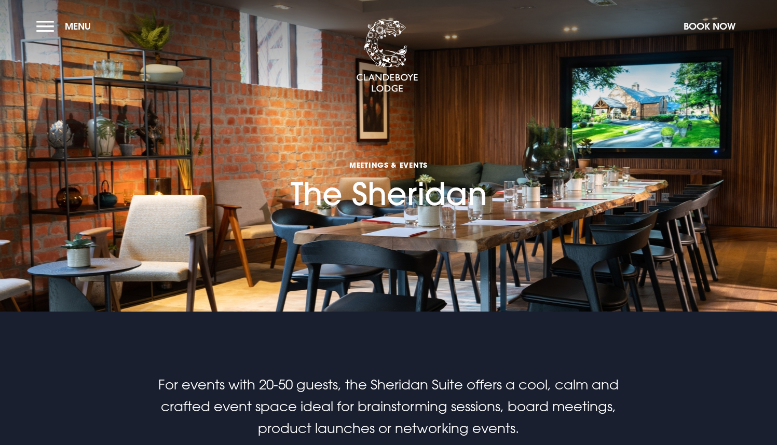  Describe the element at coordinates (389, 158) in the screenshot. I see `h1: The Sheridan` at that location.